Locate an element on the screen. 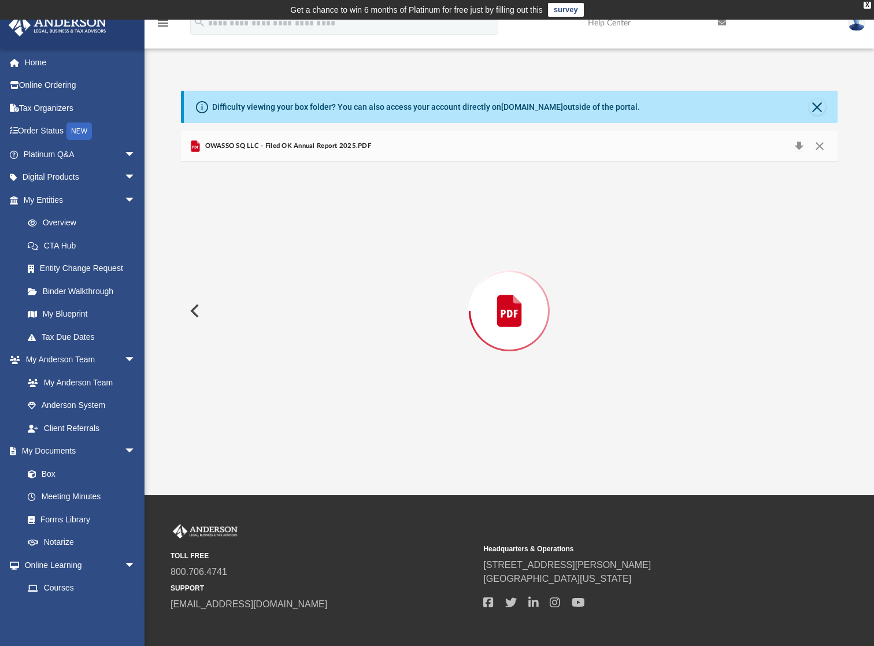 The width and height of the screenshot is (874, 646). button: Download is located at coordinates (799, 146).